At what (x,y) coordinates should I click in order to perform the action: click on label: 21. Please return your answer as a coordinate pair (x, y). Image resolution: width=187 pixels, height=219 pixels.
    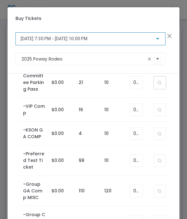
    Looking at the image, I should click on (81, 82).